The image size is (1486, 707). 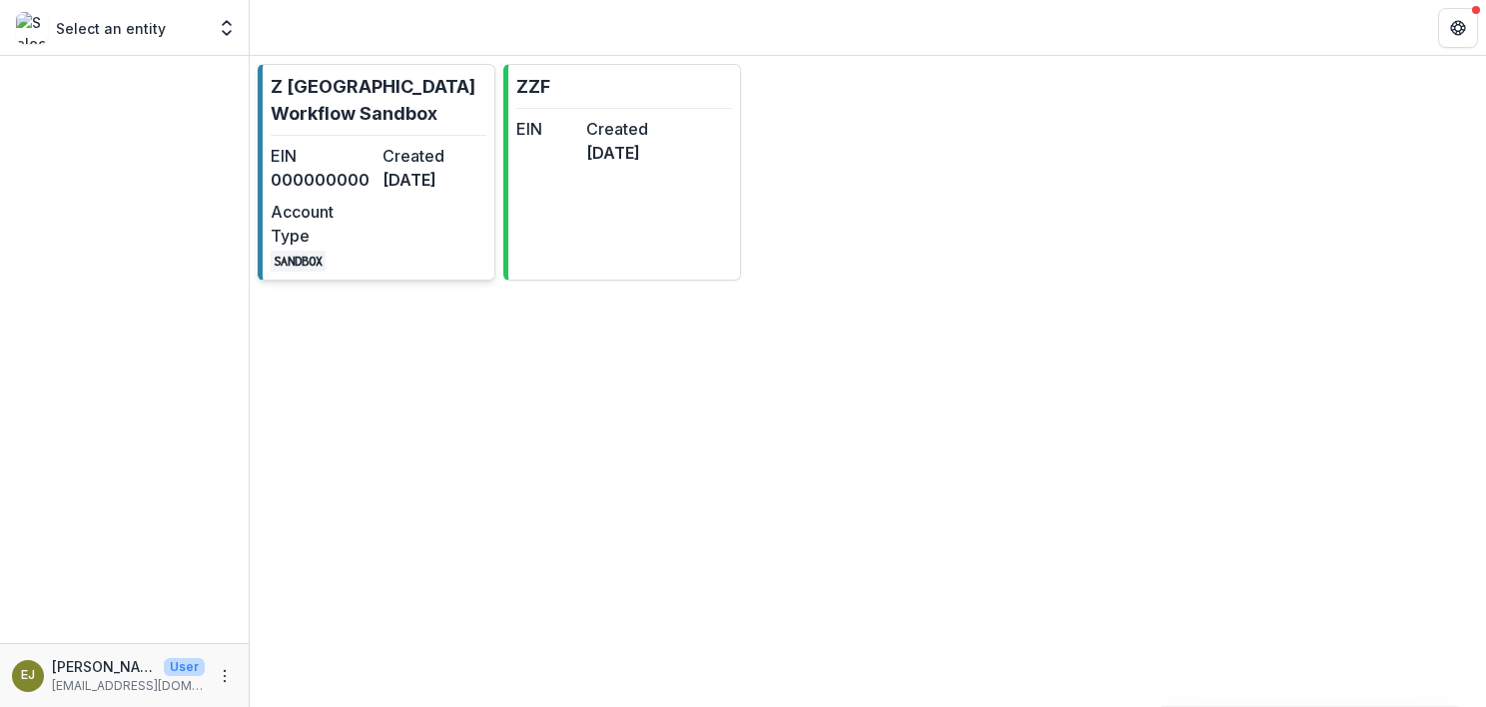 I want to click on p: ZZF, so click(x=533, y=86).